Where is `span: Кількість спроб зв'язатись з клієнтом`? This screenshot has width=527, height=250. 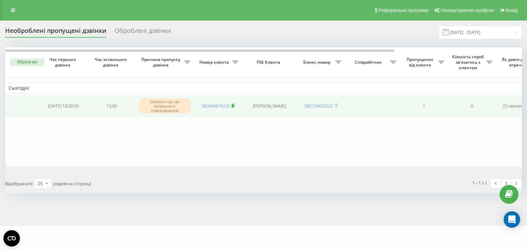
span: Кількість спроб зв'язатись з клієнтом is located at coordinates (468, 62).